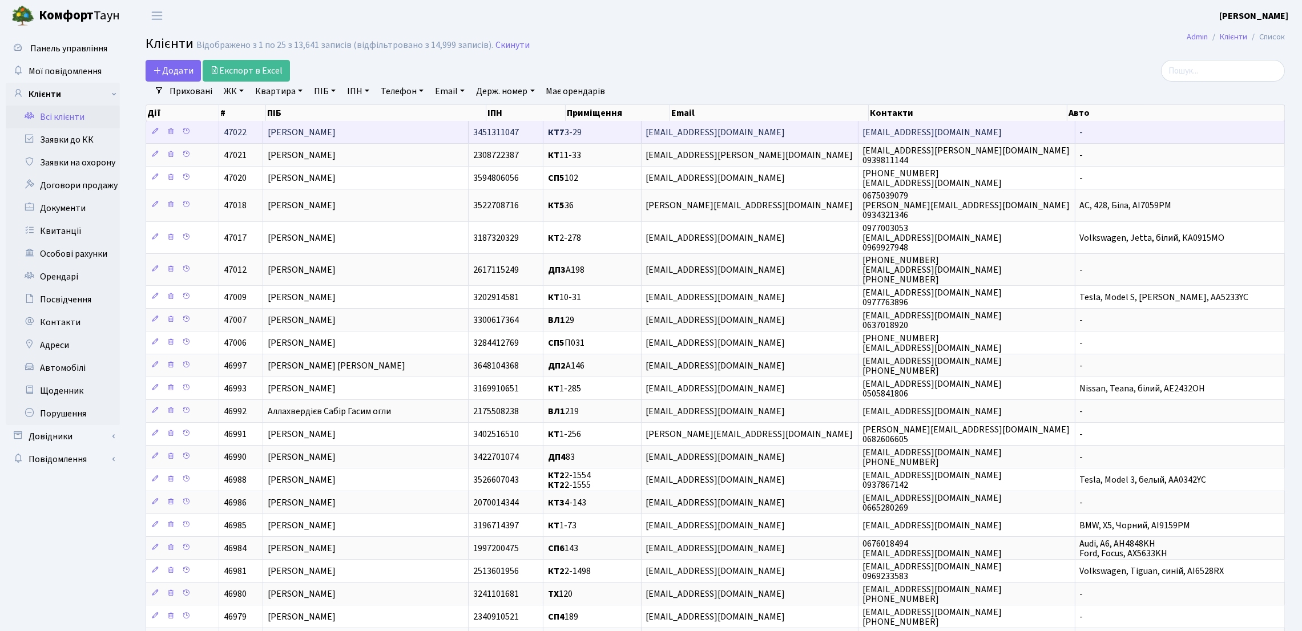 This screenshot has height=631, width=1302. I want to click on a: Автомобілі, so click(63, 368).